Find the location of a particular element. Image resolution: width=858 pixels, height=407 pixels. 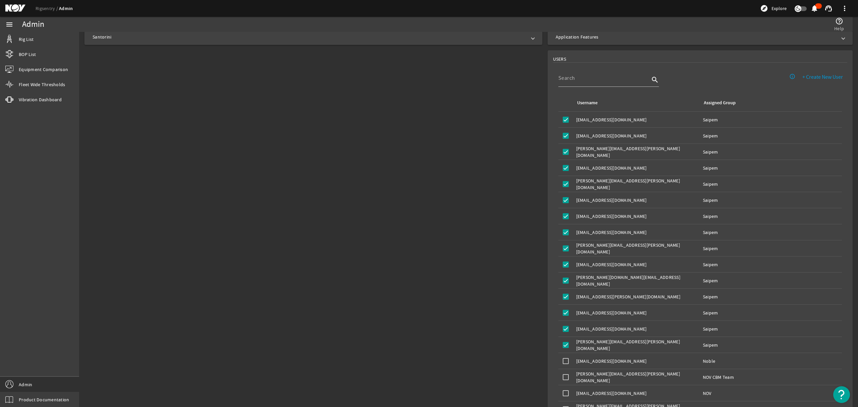

span: Admin is located at coordinates (25, 384).